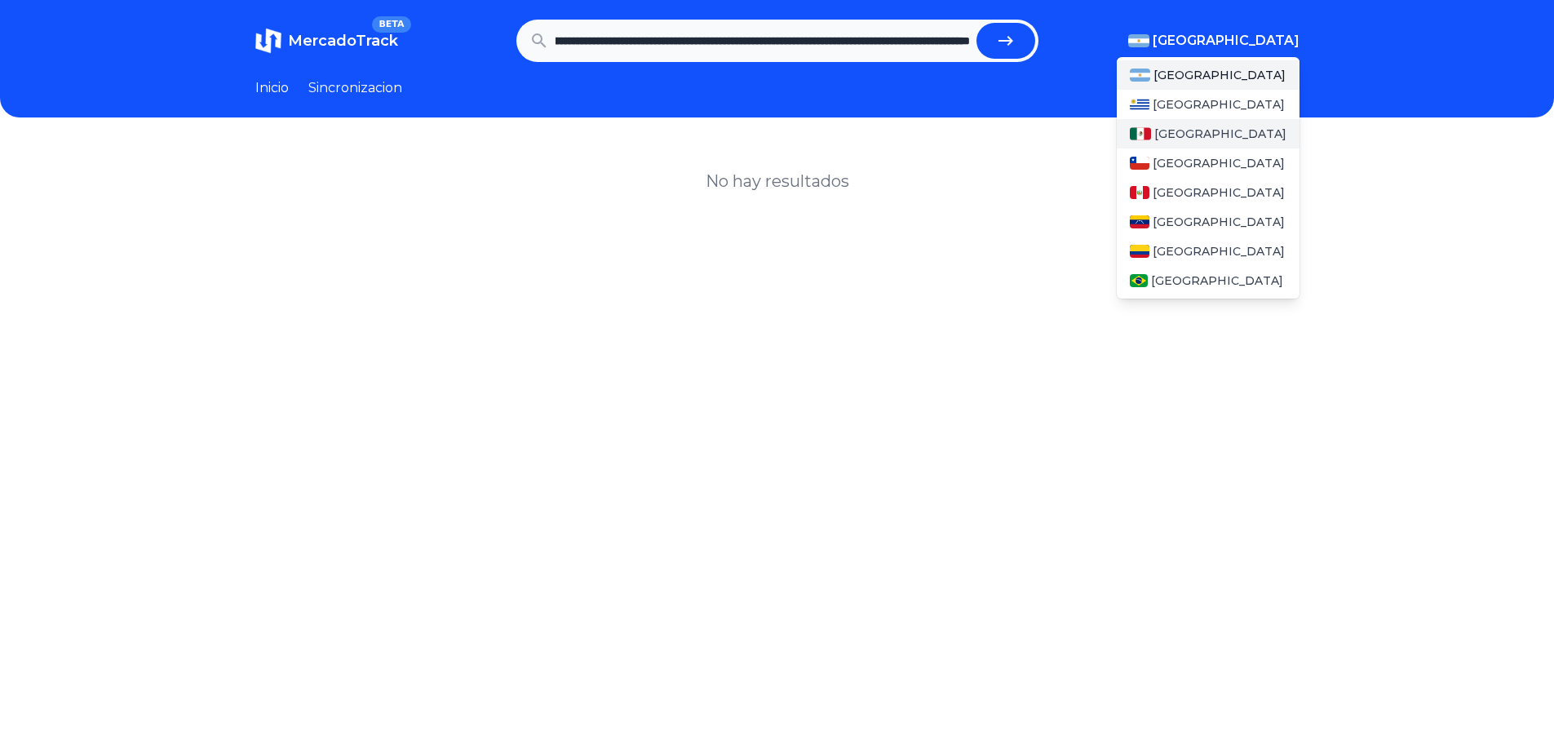 The height and width of the screenshot is (731, 1554). What do you see at coordinates (777, 181) in the screenshot?
I see `h1: No hay resultados` at bounding box center [777, 181].